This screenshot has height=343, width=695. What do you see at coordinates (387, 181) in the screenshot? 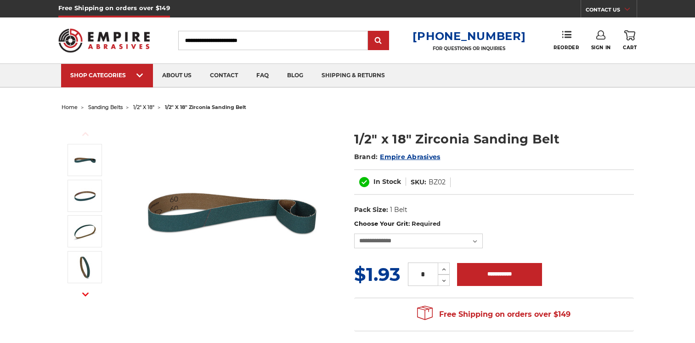
I see `span: In Stock` at bounding box center [387, 181].